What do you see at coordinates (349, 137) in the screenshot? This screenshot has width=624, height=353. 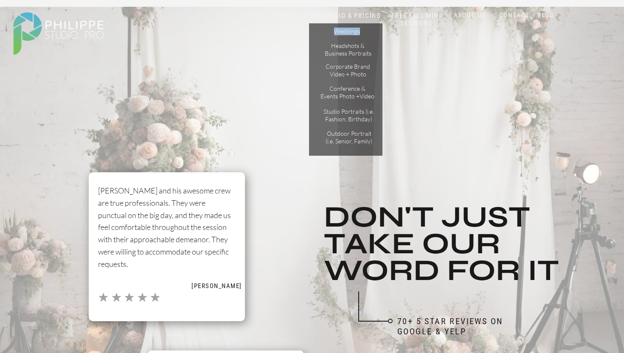 I see `a: Outdoor Portrait (i.e. Senior, Family)` at bounding box center [349, 137].